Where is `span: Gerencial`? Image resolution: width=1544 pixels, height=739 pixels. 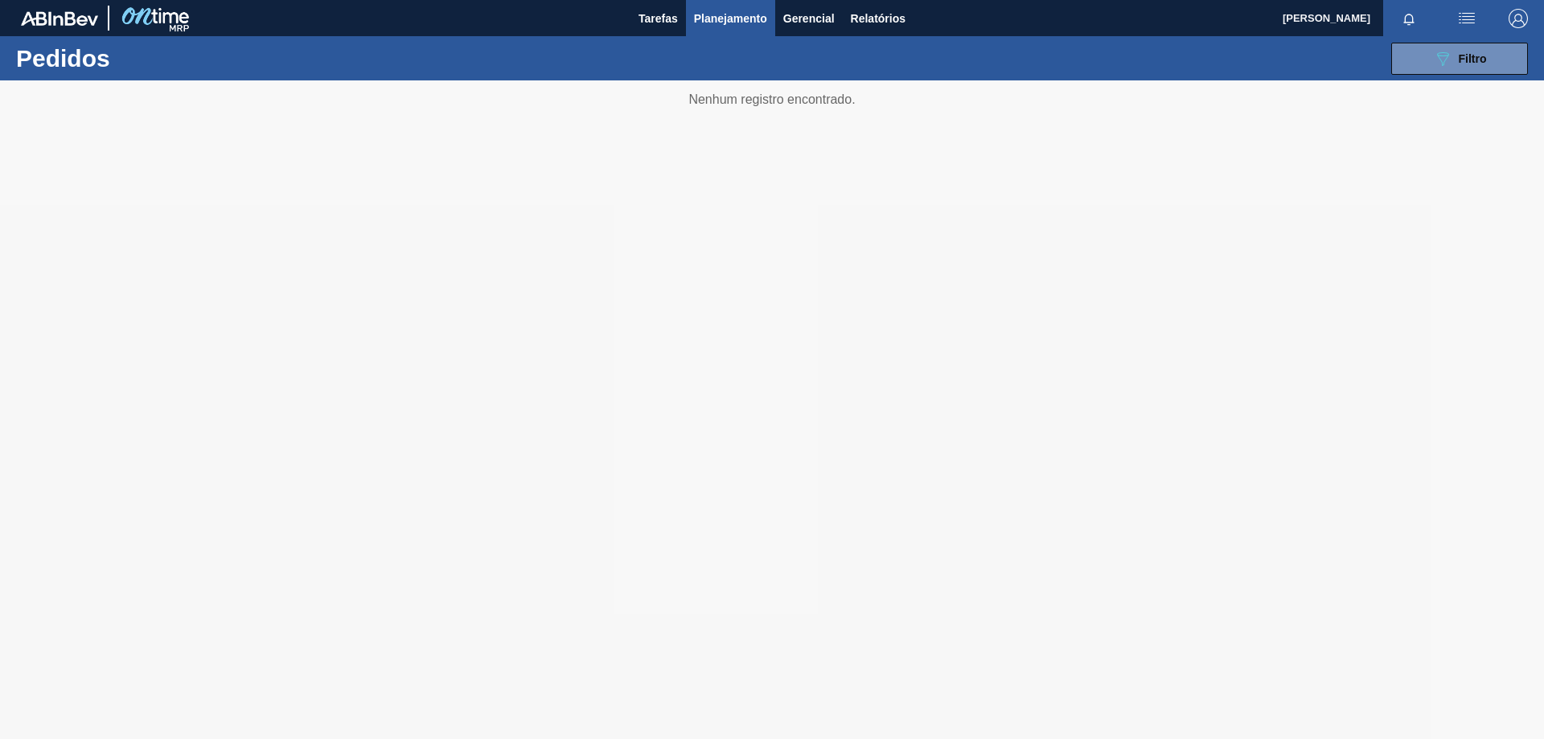 span: Gerencial is located at coordinates (809, 18).